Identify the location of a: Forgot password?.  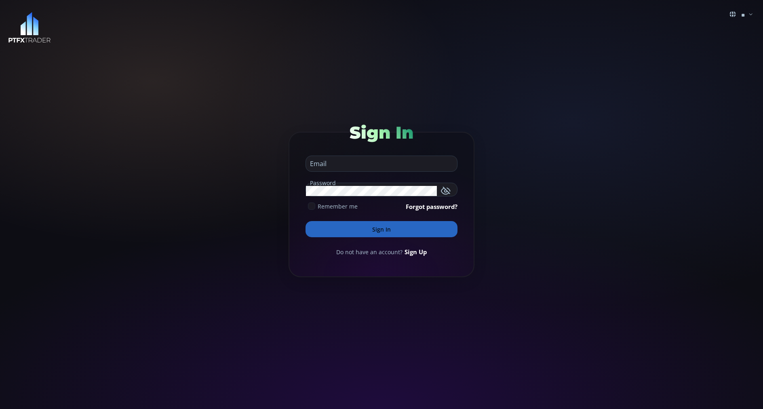
(432, 207).